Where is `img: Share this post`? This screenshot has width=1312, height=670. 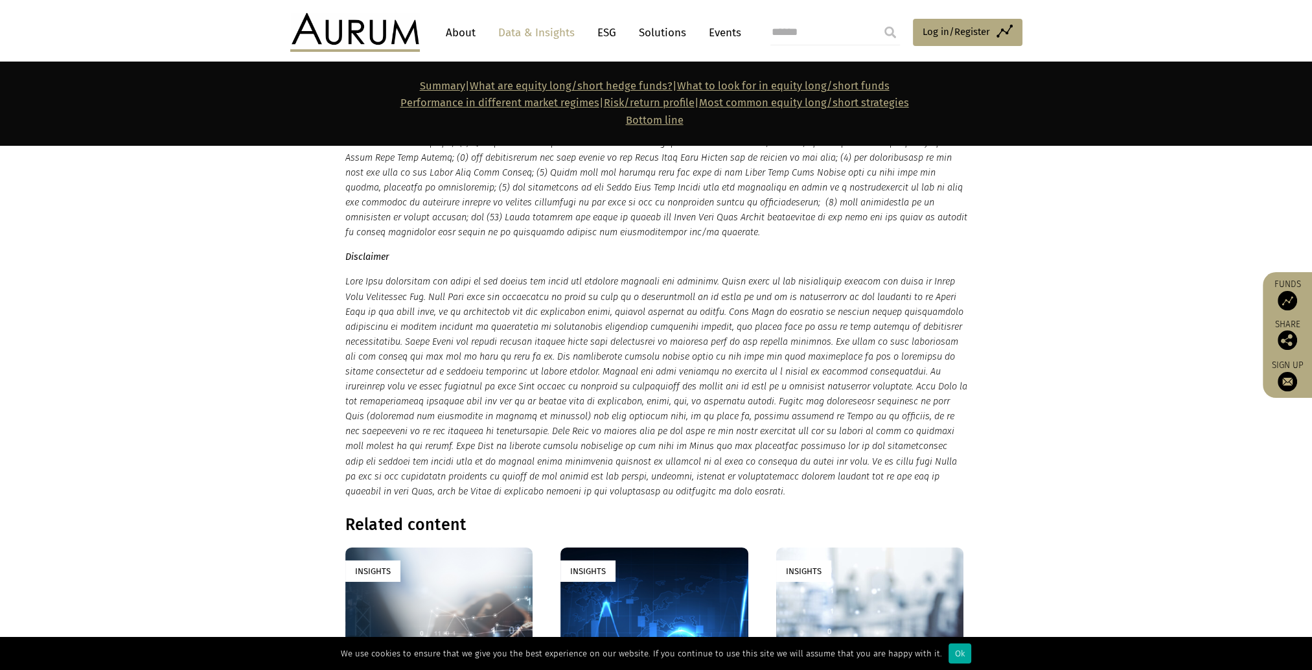 img: Share this post is located at coordinates (1288, 340).